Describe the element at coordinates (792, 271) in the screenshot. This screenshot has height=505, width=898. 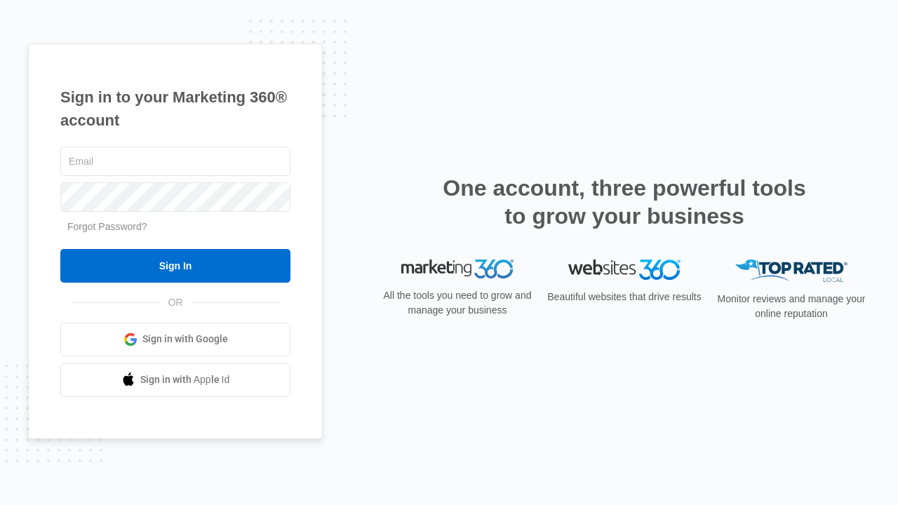
I see `img: Top Rated Local` at that location.